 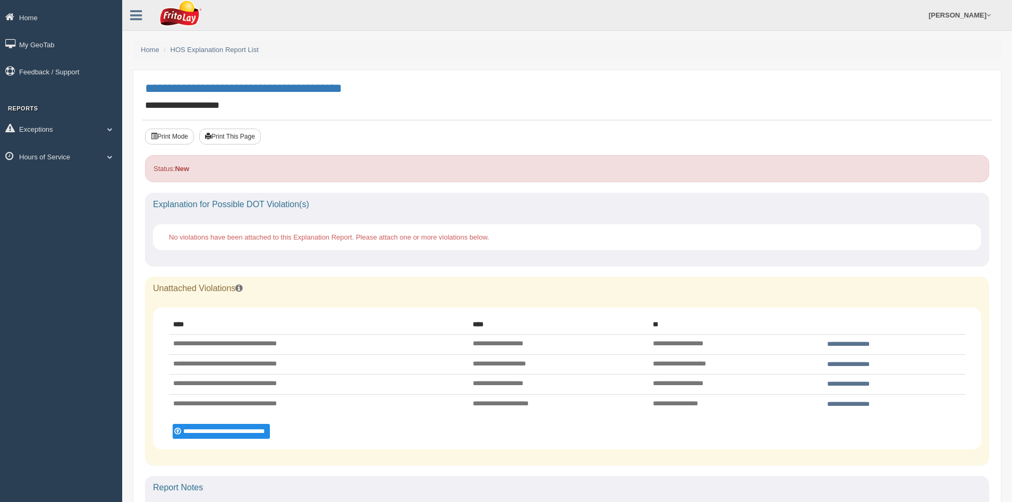 I want to click on a: Home, so click(x=150, y=49).